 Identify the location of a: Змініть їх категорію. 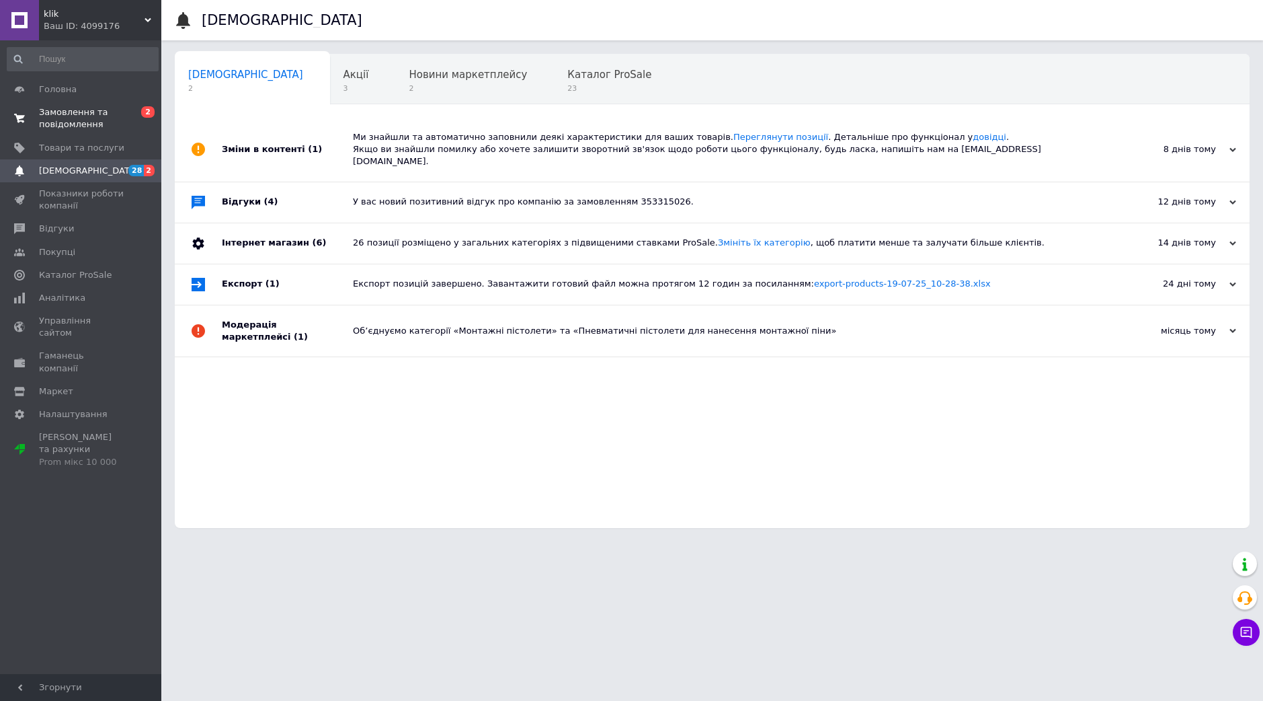
(764, 242).